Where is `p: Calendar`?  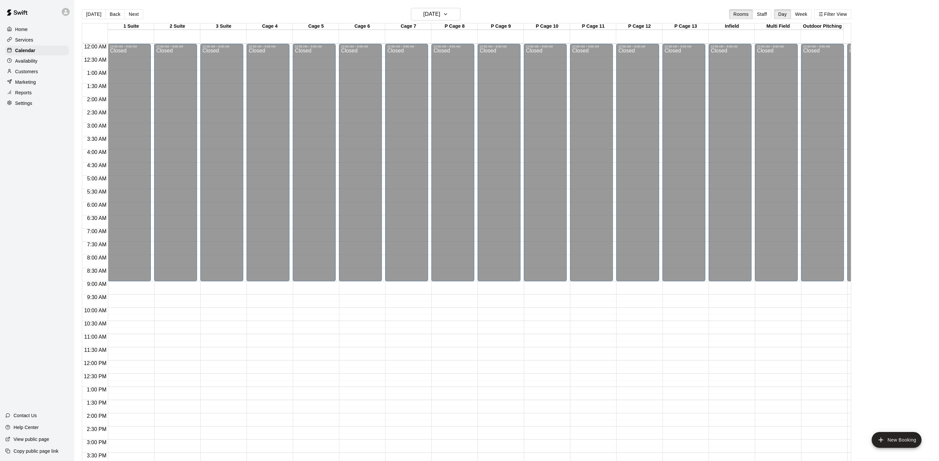
p: Calendar is located at coordinates (25, 51).